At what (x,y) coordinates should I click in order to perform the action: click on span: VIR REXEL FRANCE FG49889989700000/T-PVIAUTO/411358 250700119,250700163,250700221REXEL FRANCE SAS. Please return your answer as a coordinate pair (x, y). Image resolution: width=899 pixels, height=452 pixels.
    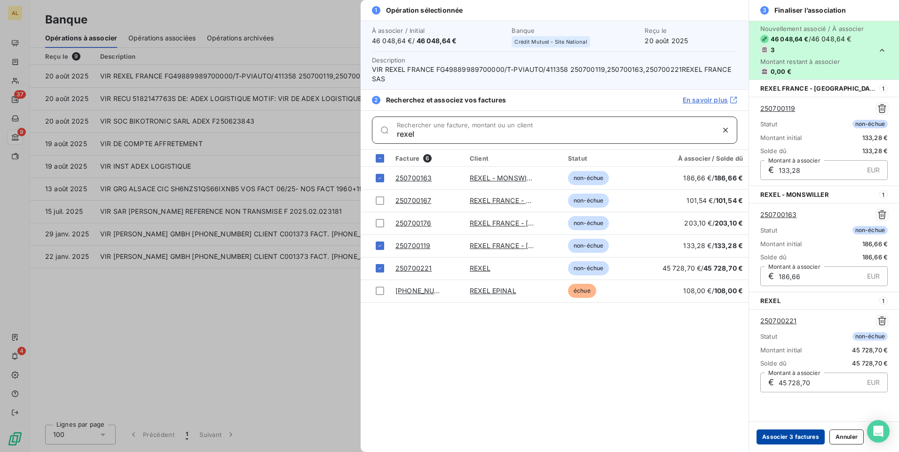
    Looking at the image, I should click on (554, 74).